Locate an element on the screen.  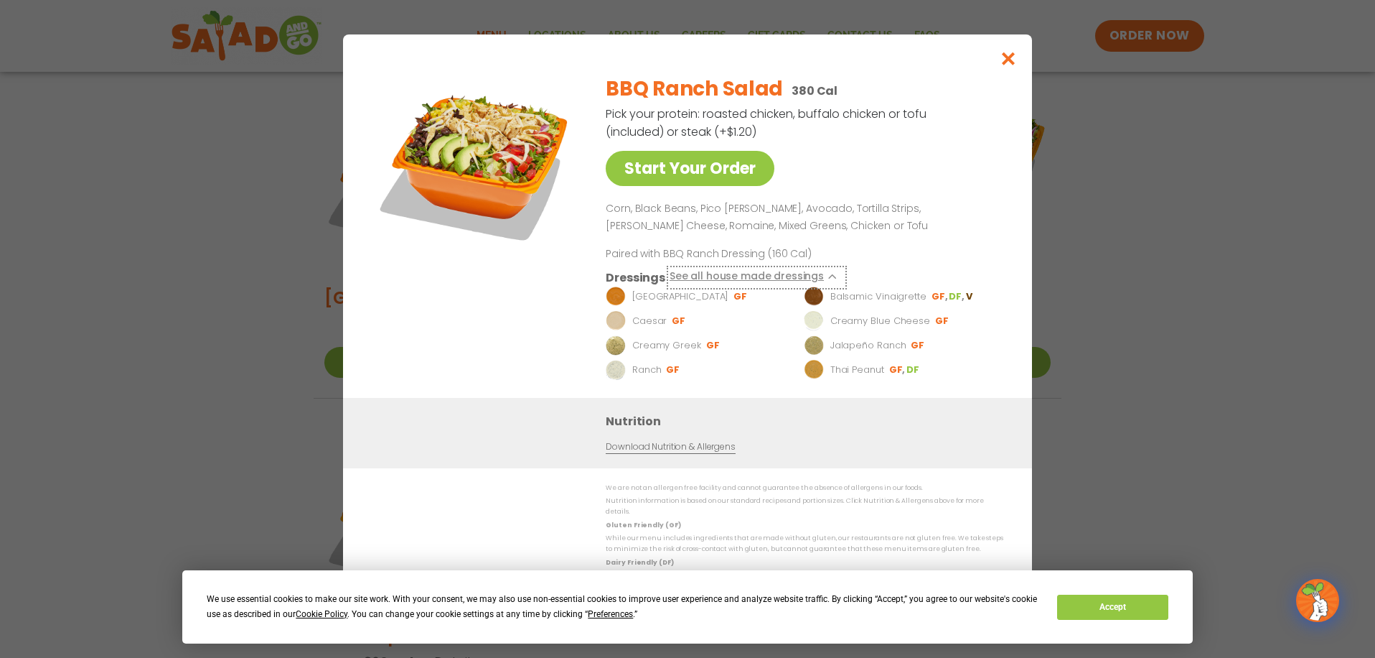
strong: Dairy Friendly (DF) is located at coordinates (640, 562).